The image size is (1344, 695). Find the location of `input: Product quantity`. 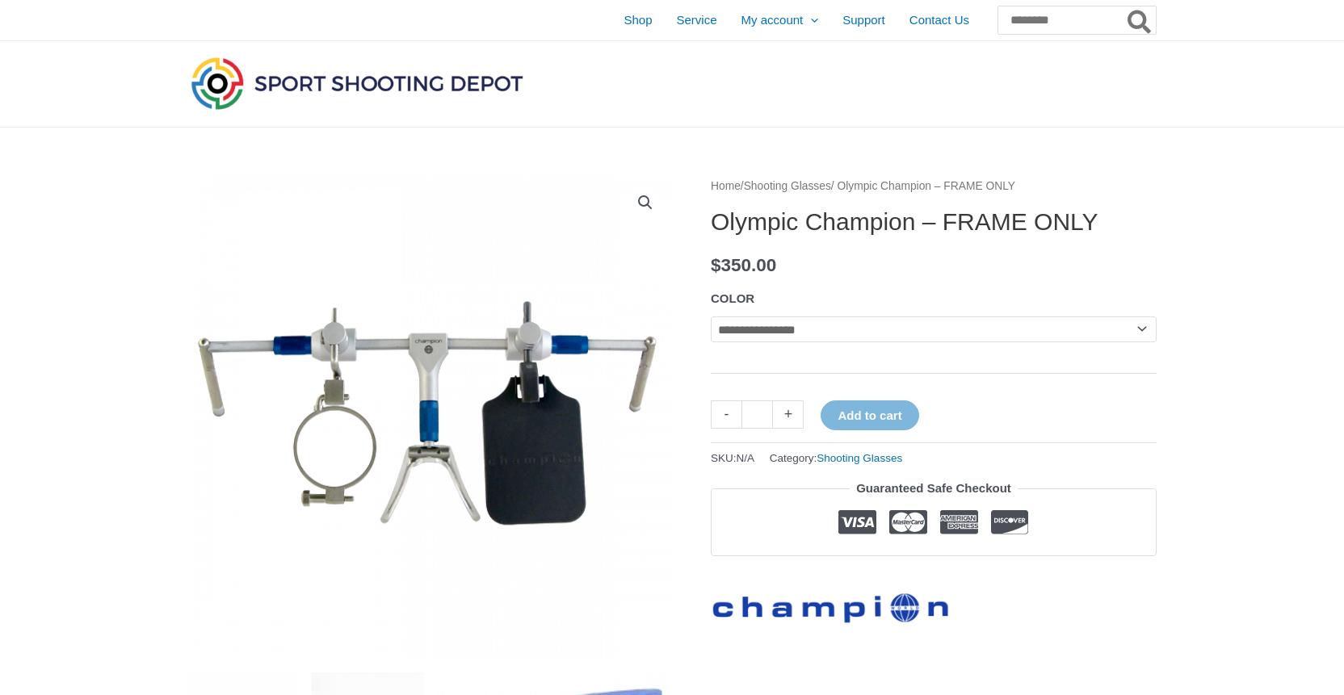

input: Product quantity is located at coordinates (757, 414).